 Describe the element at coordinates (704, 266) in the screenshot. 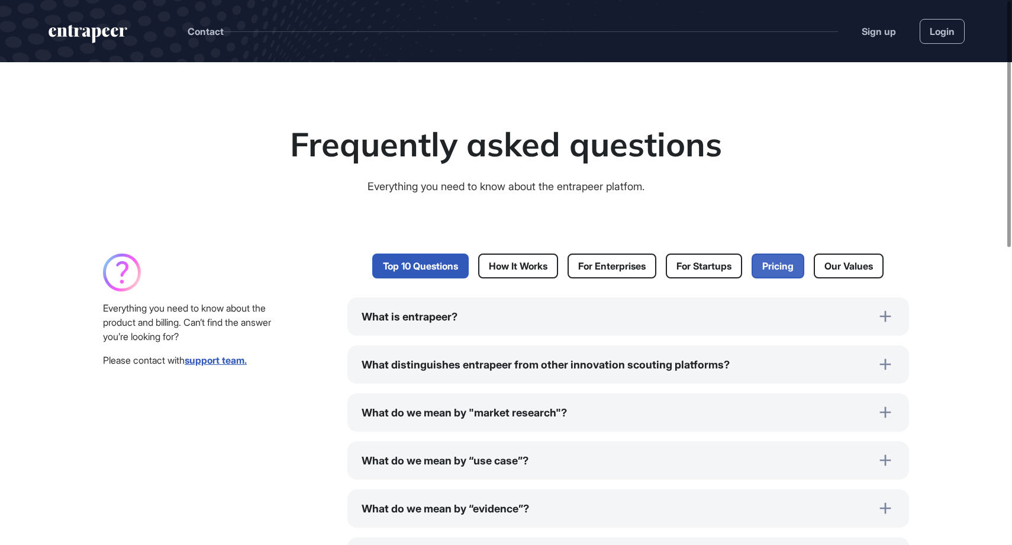

I see `a: For Startups` at that location.